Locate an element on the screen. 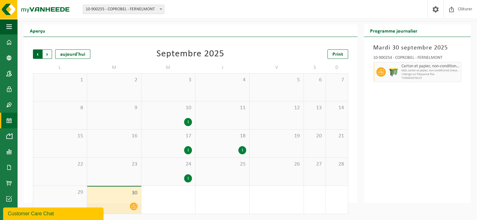 The image size is (477, 220). a: Print is located at coordinates (338, 54).